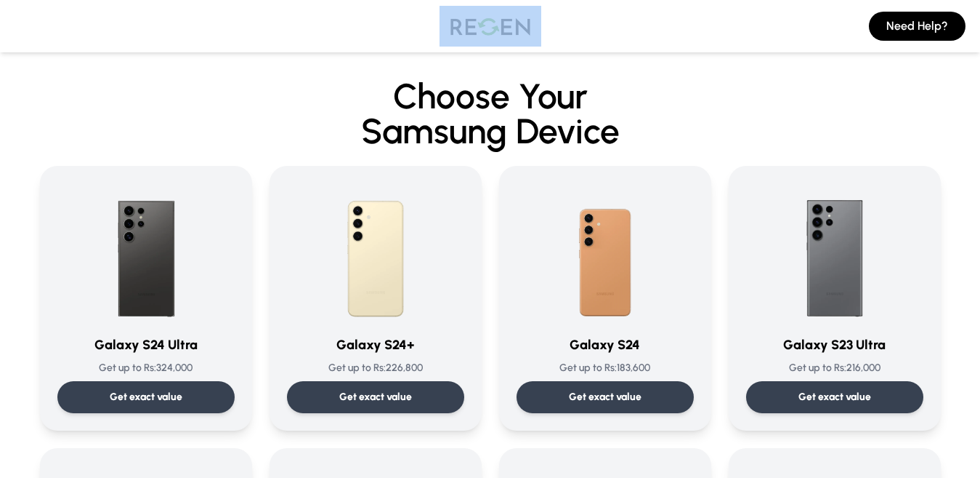 This screenshot has height=478, width=980. What do you see at coordinates (605, 345) in the screenshot?
I see `h3: Galaxy S24` at bounding box center [605, 345].